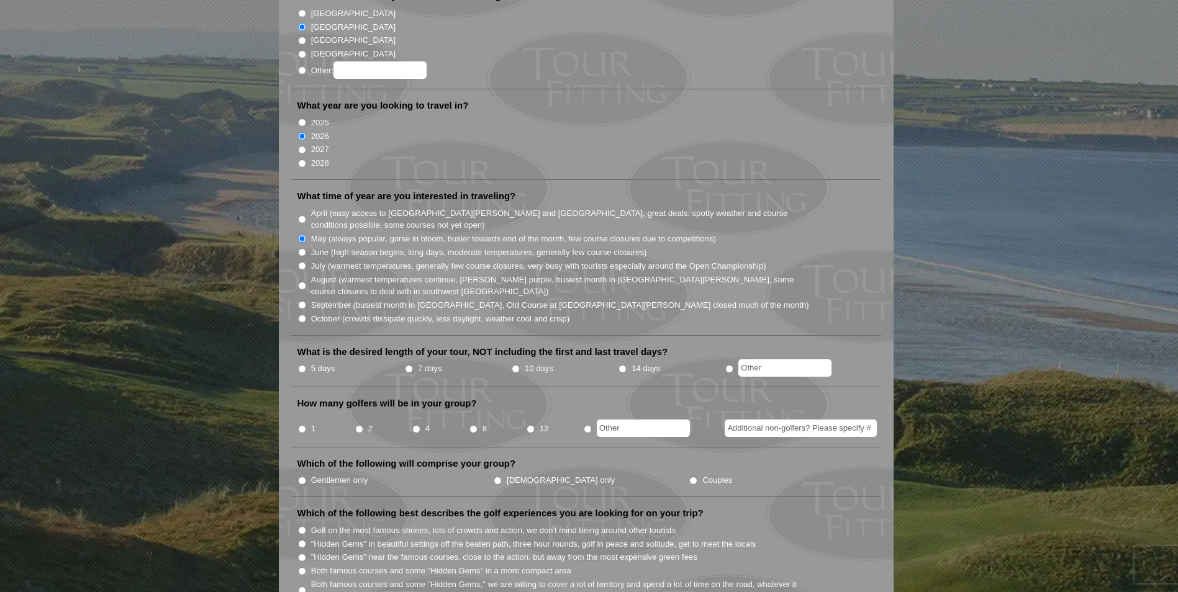 This screenshot has width=1178, height=592. What do you see at coordinates (313, 429) in the screenshot?
I see `label: 1` at bounding box center [313, 429].